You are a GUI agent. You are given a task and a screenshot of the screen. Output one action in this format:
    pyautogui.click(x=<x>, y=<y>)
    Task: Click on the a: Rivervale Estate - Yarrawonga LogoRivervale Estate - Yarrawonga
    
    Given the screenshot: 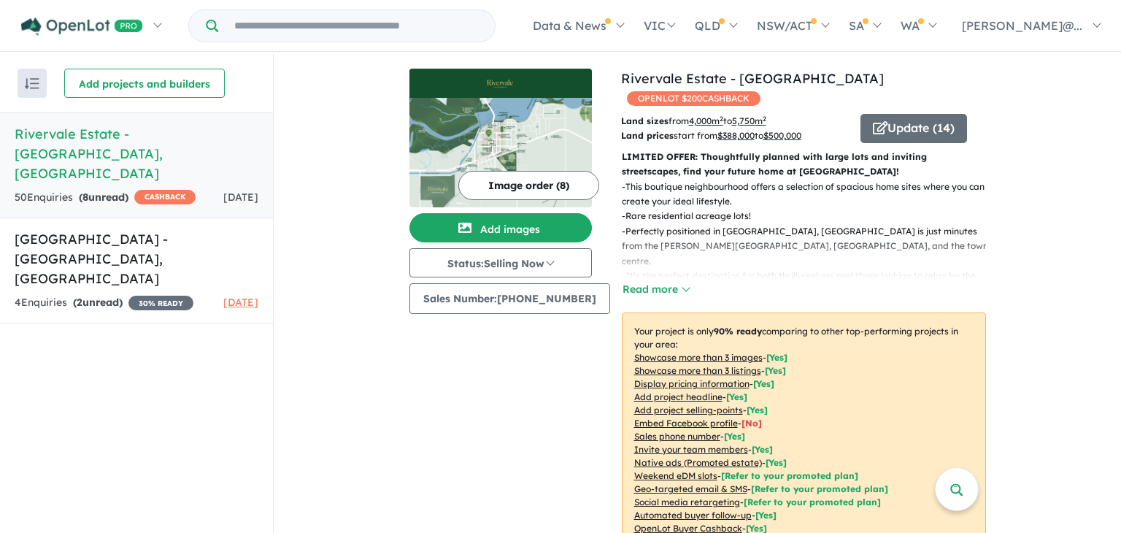 What is the action you would take?
    pyautogui.click(x=500, y=138)
    